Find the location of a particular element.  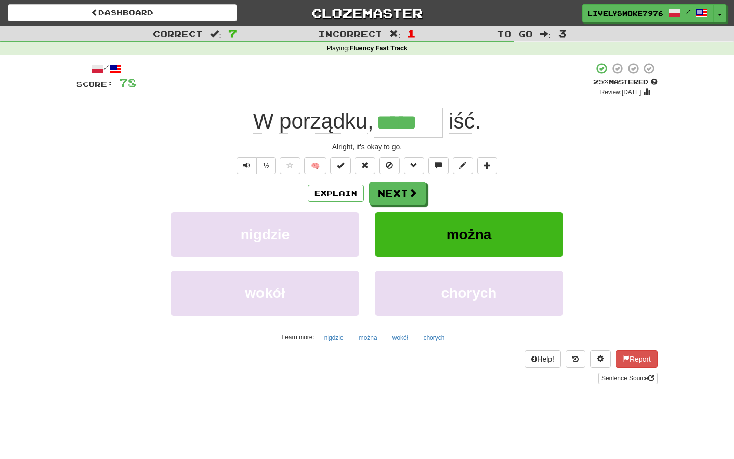

span: 78 is located at coordinates (128, 82).